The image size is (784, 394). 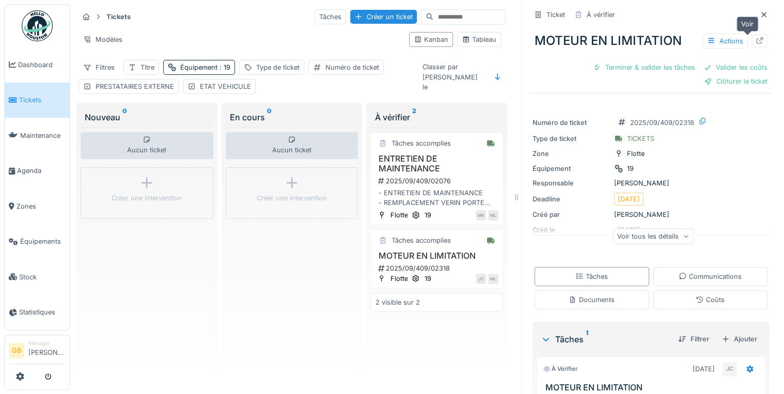 What do you see at coordinates (41, 206) in the screenshot?
I see `span: Zones` at bounding box center [41, 206].